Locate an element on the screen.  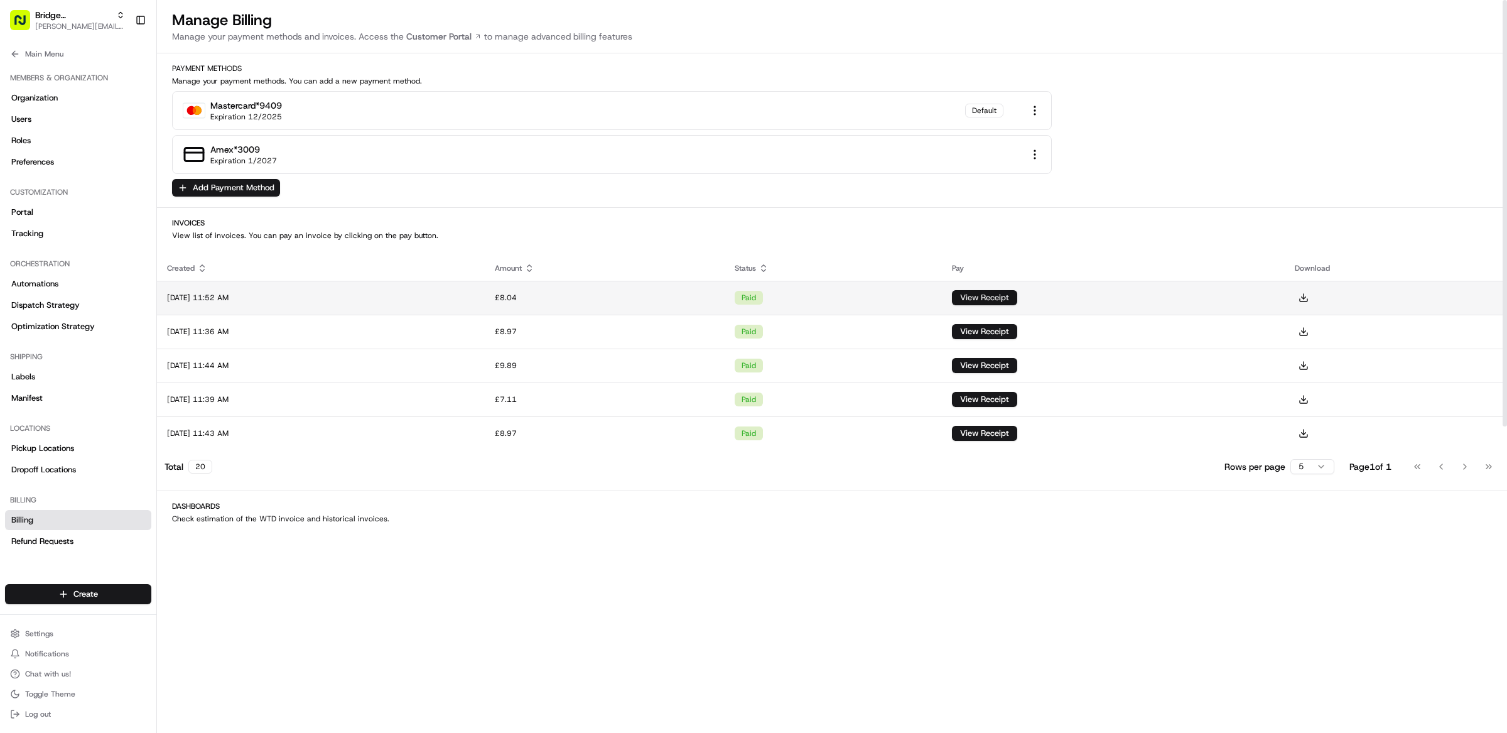
p: View list of invoices. You can pay an invoice by clicking on the pay button. is located at coordinates (832, 235).